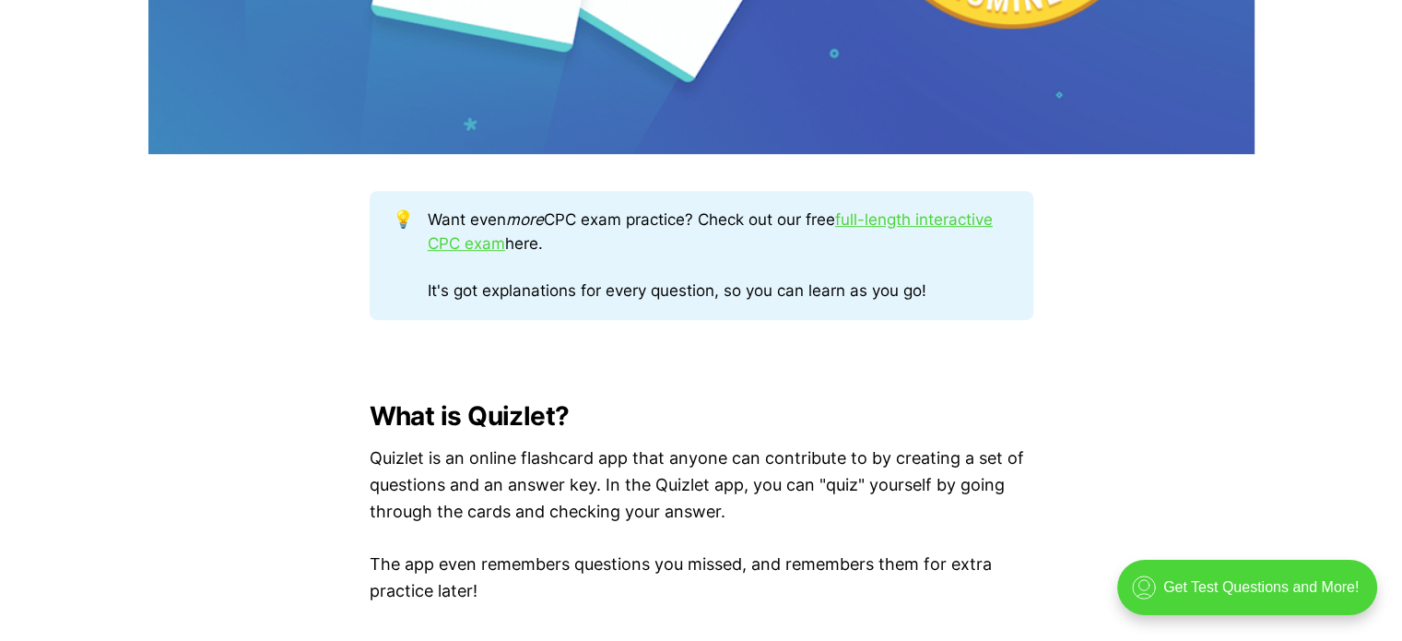  Describe the element at coordinates (710, 231) in the screenshot. I see `a: full-length interactive CPC exam` at that location.